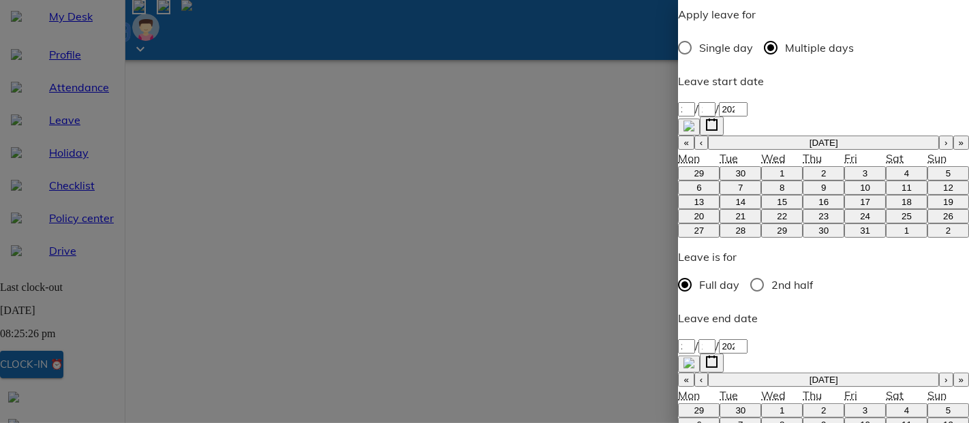 The image size is (969, 423). What do you see at coordinates (782, 187) in the screenshot?
I see `abbr: 8 October 2025` at bounding box center [782, 187].